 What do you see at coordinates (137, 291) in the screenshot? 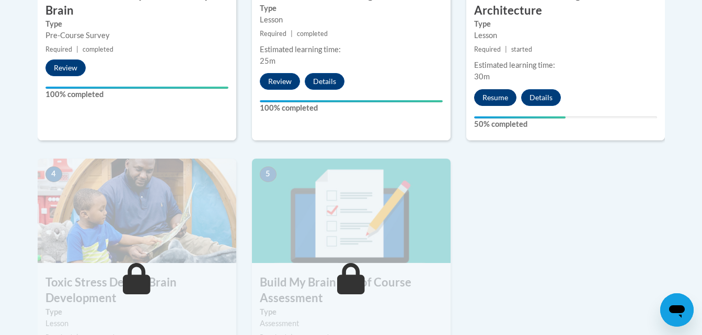
I see `h3: Toxic Stress Derails Brain Development` at bounding box center [137, 291].